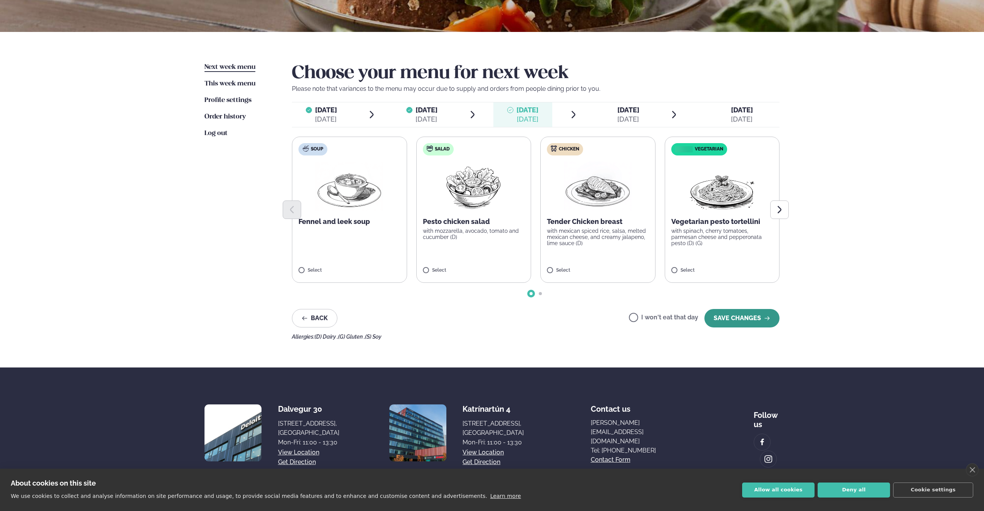  What do you see at coordinates (349, 222) in the screenshot?
I see `p: Fennel and leek soup` at bounding box center [349, 222].